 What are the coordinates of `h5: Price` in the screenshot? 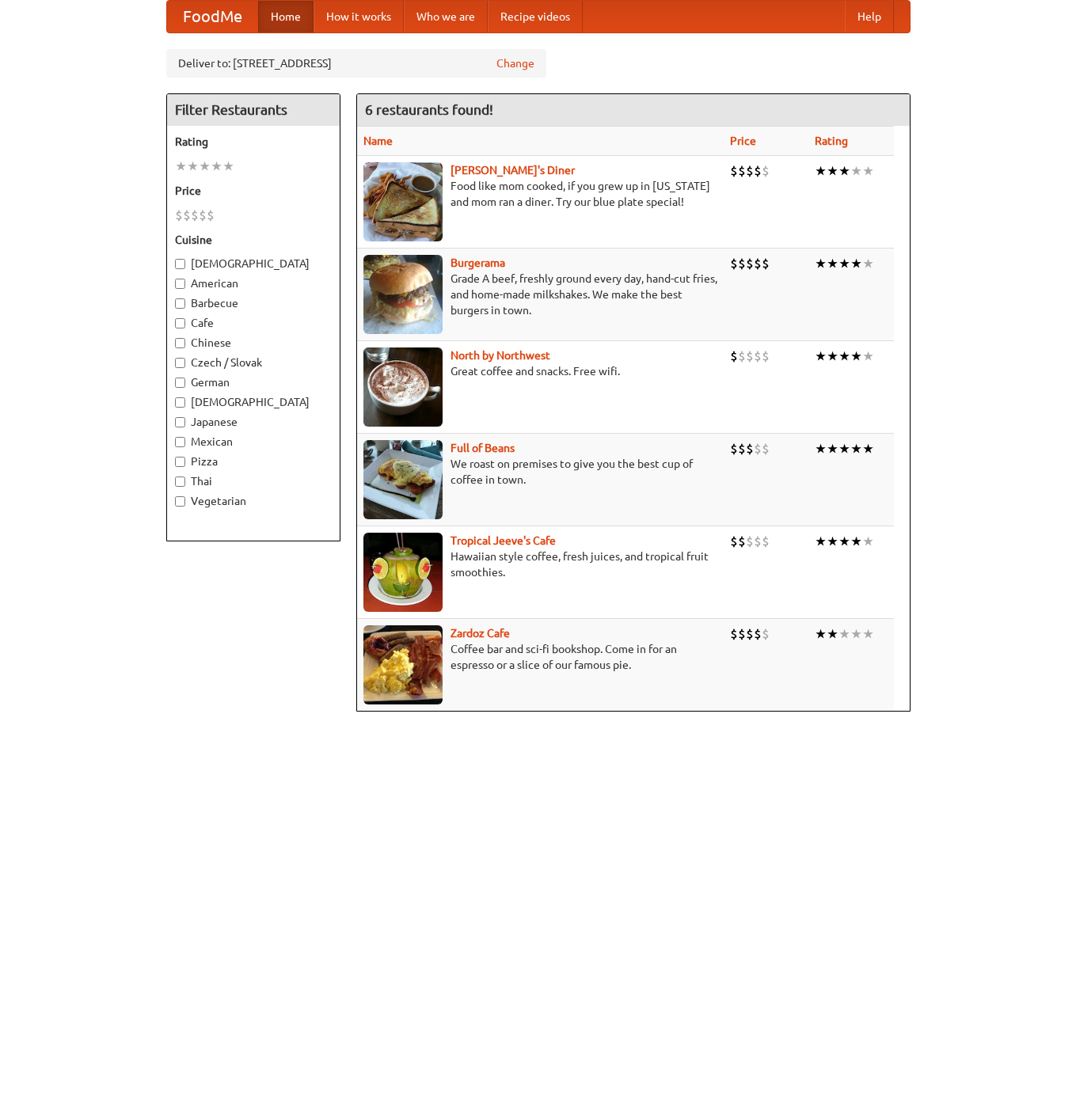 It's located at (253, 191).